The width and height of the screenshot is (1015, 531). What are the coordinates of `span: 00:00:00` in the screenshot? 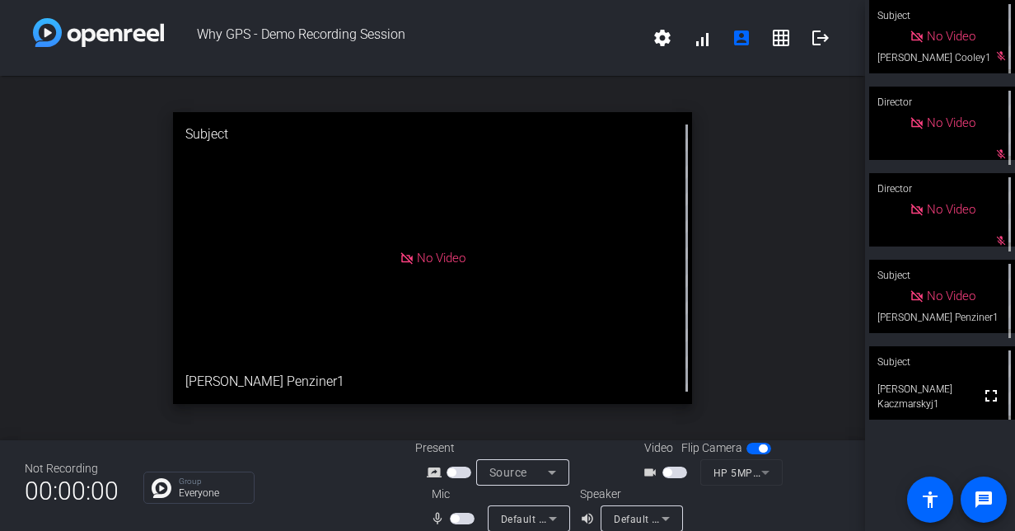 It's located at (72, 490).